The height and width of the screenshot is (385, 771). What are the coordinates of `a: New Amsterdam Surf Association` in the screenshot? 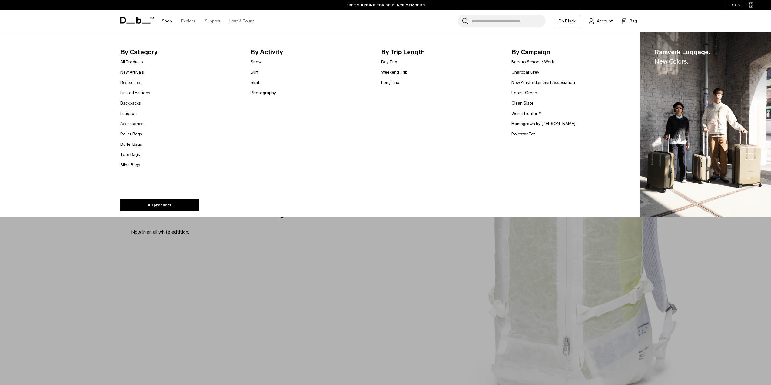 It's located at (543, 82).